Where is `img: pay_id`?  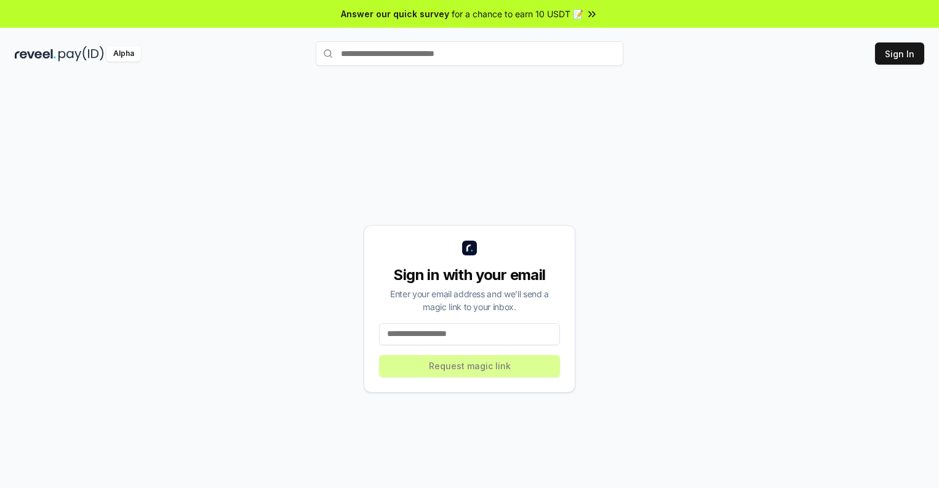
img: pay_id is located at coordinates (81, 54).